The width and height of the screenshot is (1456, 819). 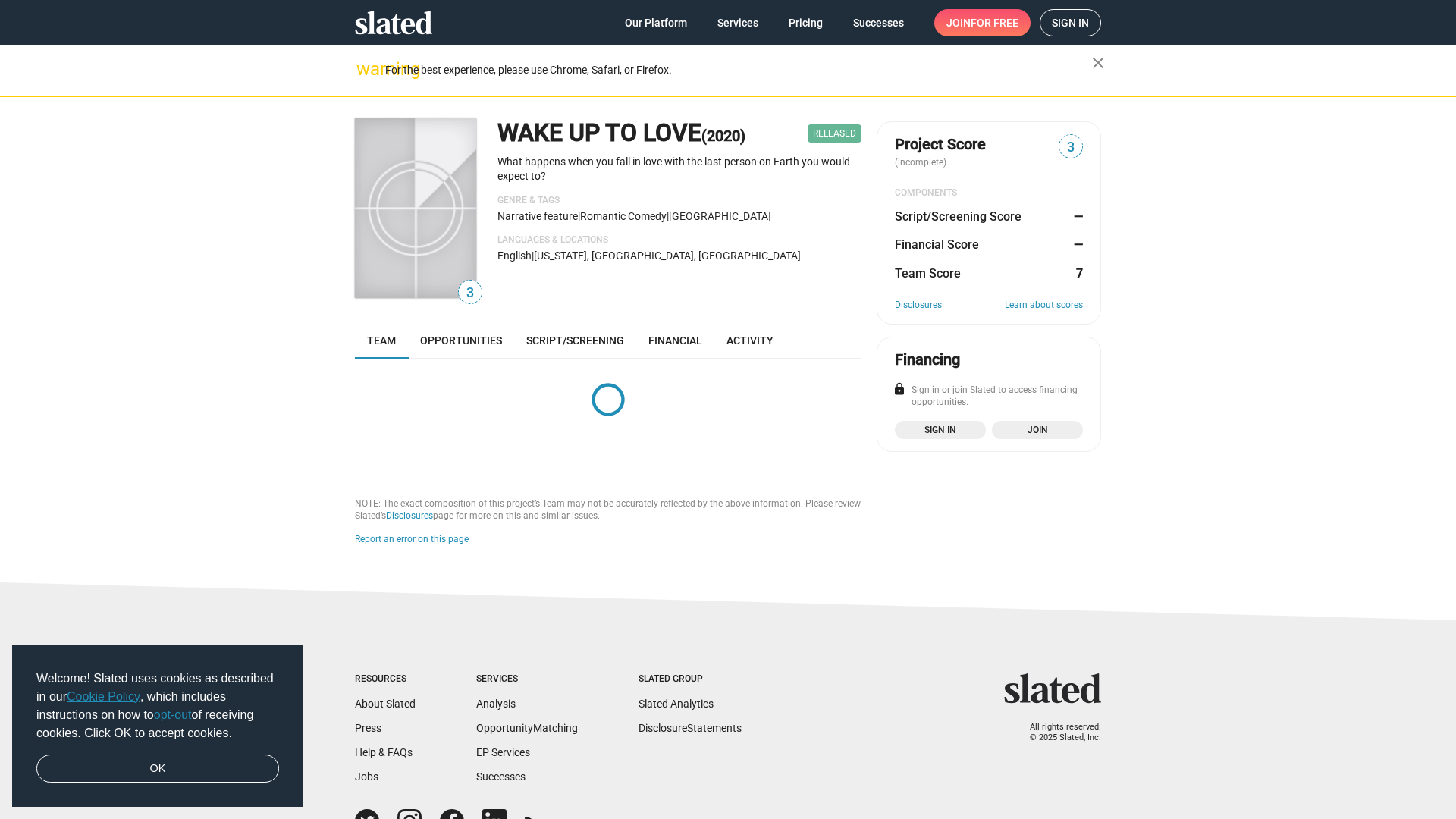 I want to click on a: EP Services, so click(x=502, y=752).